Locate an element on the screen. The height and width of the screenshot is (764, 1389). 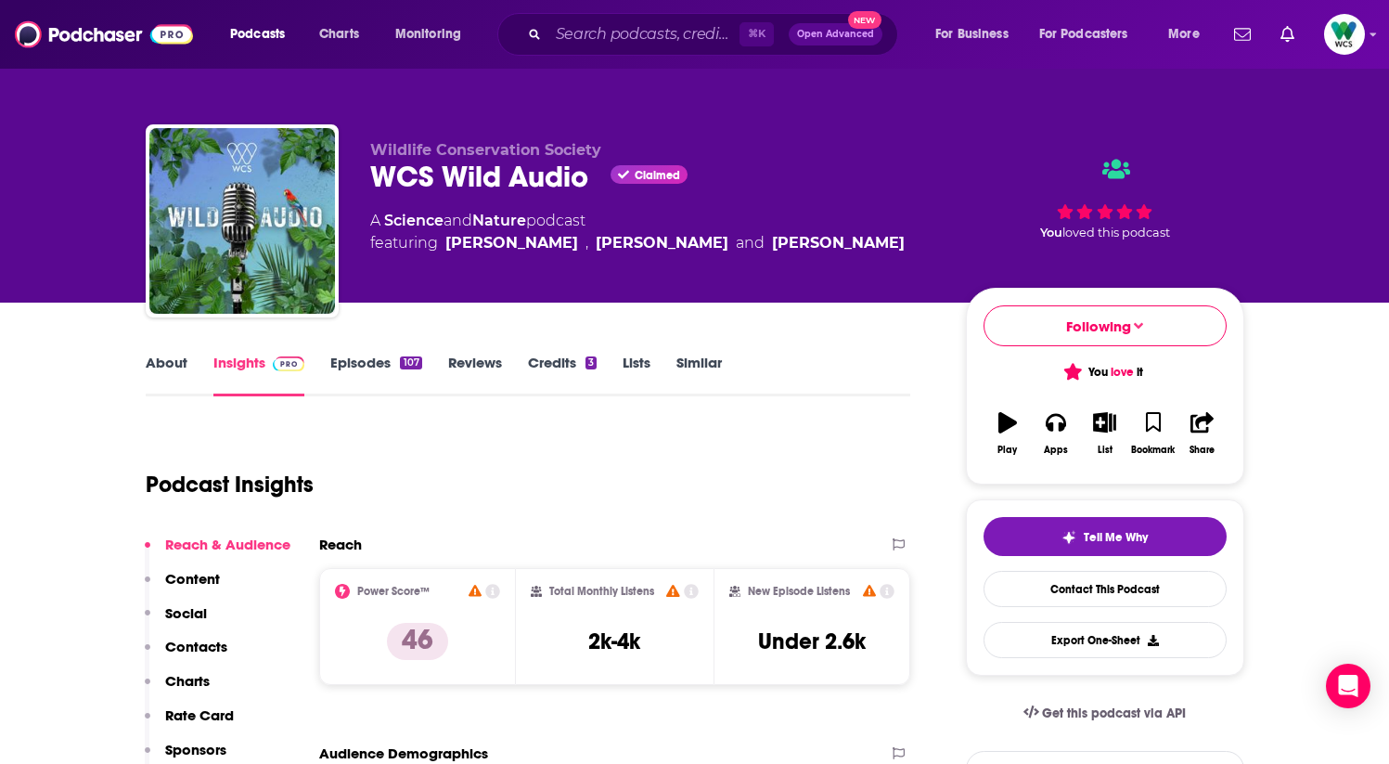
a: Similar is located at coordinates (699, 375).